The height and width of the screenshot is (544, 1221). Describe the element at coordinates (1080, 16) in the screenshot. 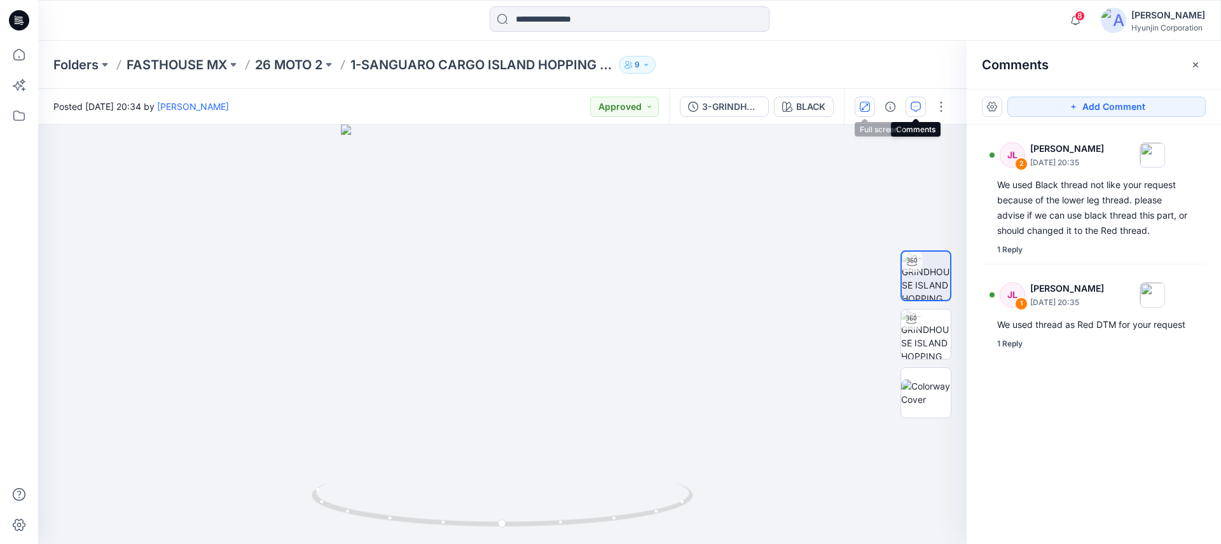

I see `span: 8` at that location.